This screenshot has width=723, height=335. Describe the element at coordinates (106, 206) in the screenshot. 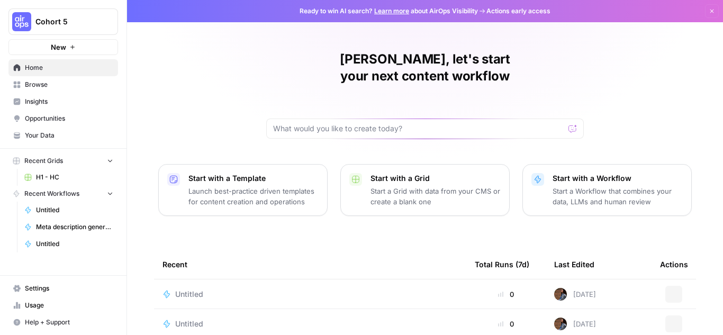

I see `div: Keep in mind that directly uploading CSVs to workflows is less common than using them with grids,...` at that location.